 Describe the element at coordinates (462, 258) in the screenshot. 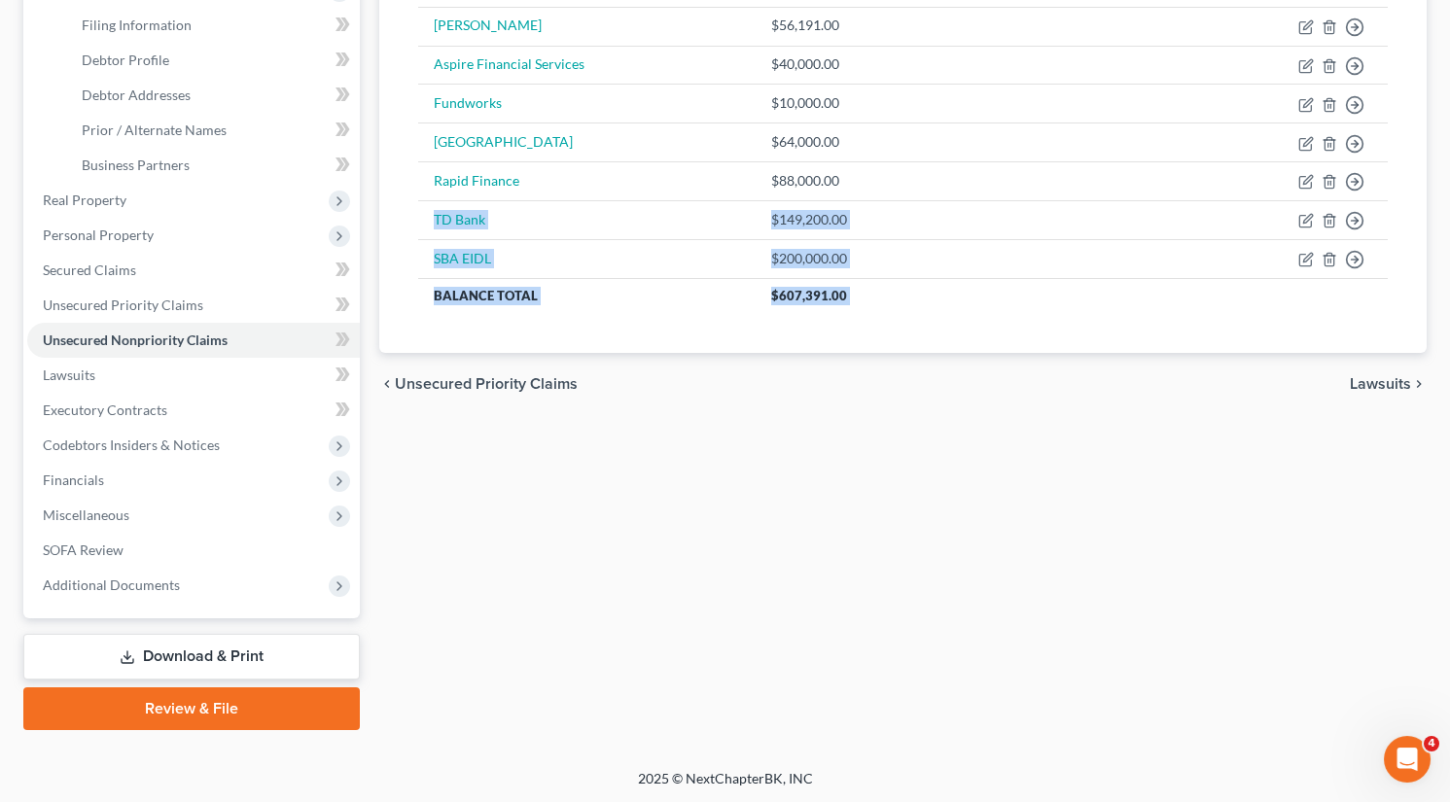

I see `a: SBA EIDL` at that location.